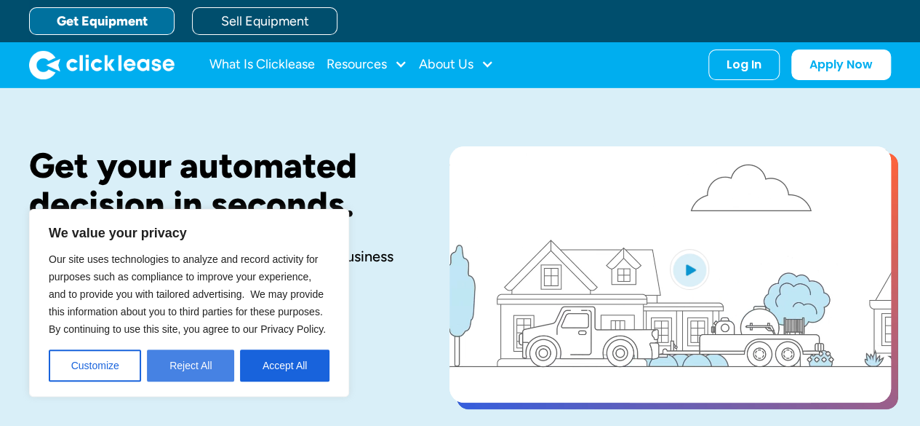 This screenshot has width=920, height=426. What do you see at coordinates (690, 269) in the screenshot?
I see `img: Blue play button logo on a light blue circular background` at bounding box center [690, 269].